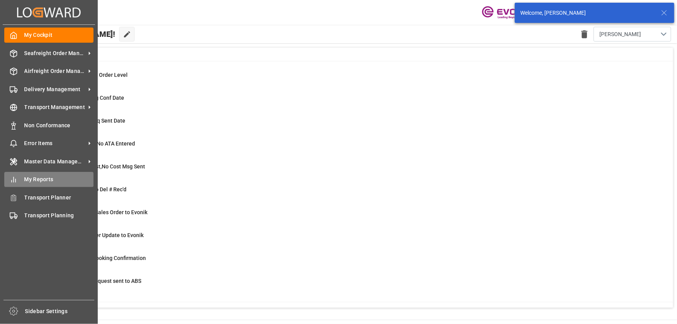  I want to click on span: Seafreight Order Management, so click(55, 53).